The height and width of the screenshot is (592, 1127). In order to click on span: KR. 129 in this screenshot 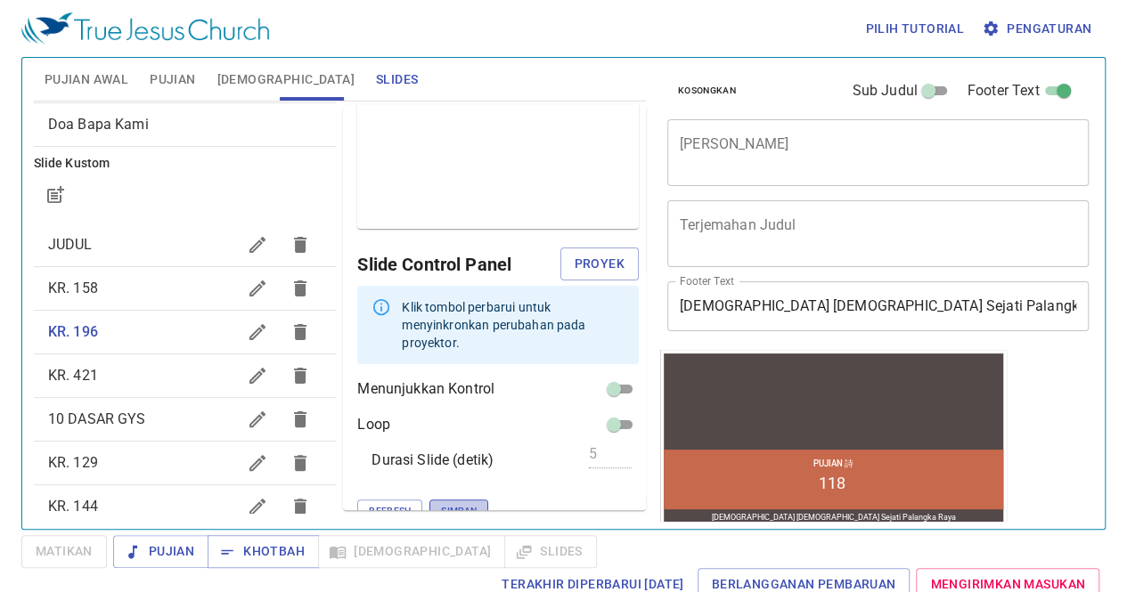, I will do `click(73, 462)`.